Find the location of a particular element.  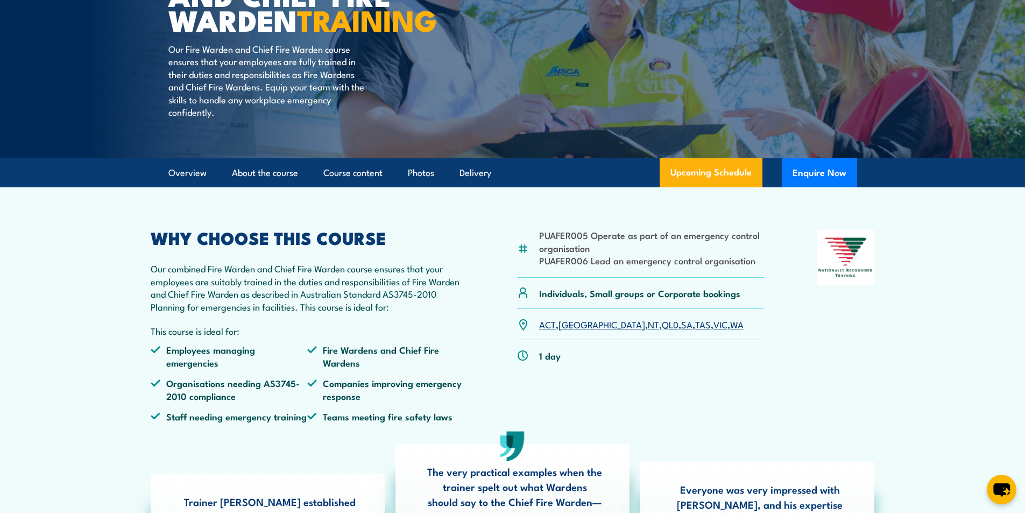

h2: WHY CHOOSE THIS COURSE is located at coordinates (308, 237).